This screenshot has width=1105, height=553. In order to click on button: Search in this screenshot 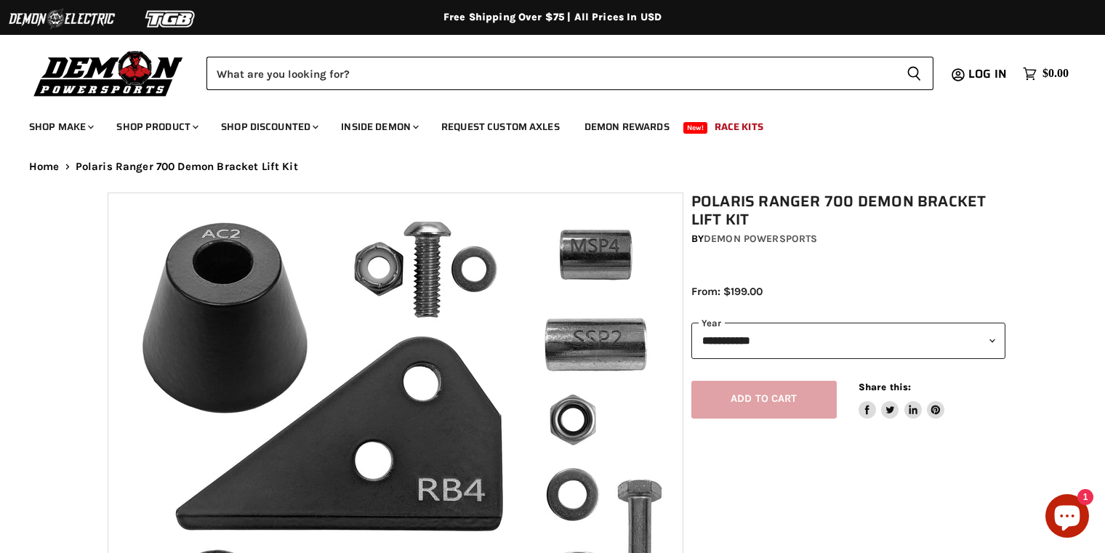, I will do `click(914, 73)`.